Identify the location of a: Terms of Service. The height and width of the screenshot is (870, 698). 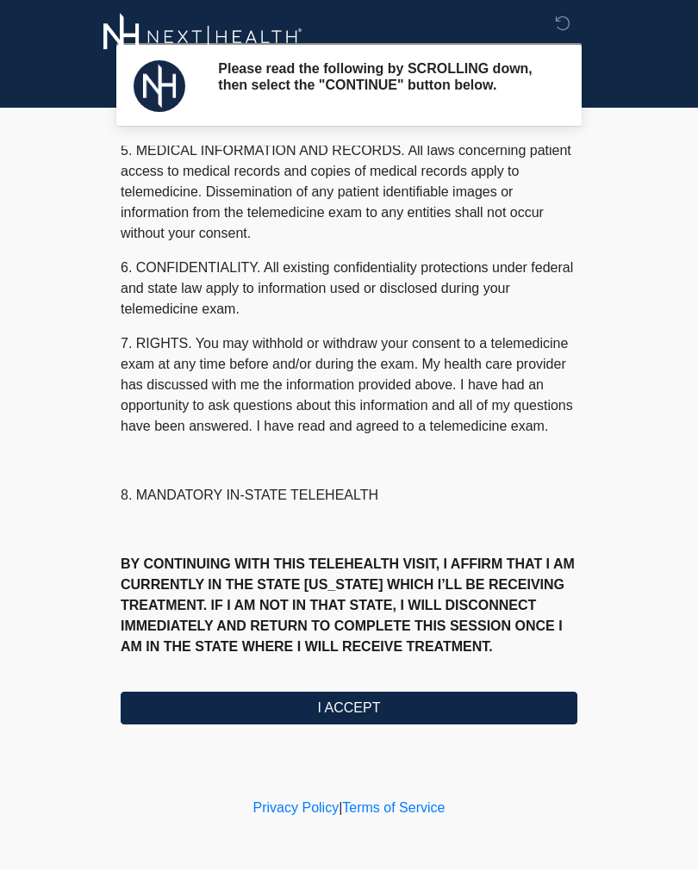
(393, 807).